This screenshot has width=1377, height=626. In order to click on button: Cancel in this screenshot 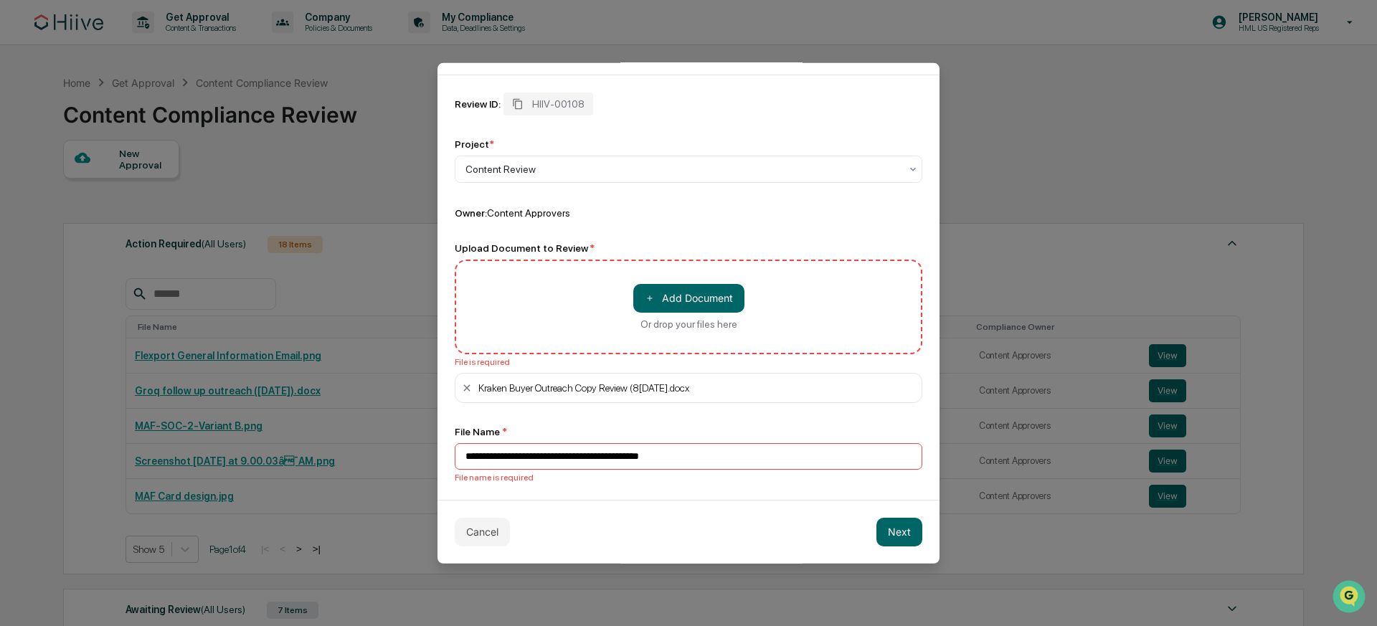, I will do `click(482, 532)`.